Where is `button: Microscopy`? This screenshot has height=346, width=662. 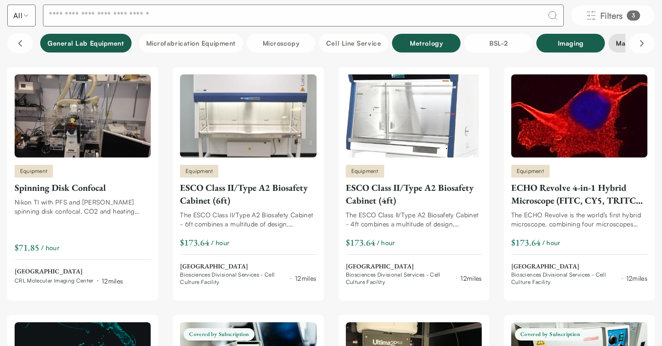
button: Microscopy is located at coordinates (281, 43).